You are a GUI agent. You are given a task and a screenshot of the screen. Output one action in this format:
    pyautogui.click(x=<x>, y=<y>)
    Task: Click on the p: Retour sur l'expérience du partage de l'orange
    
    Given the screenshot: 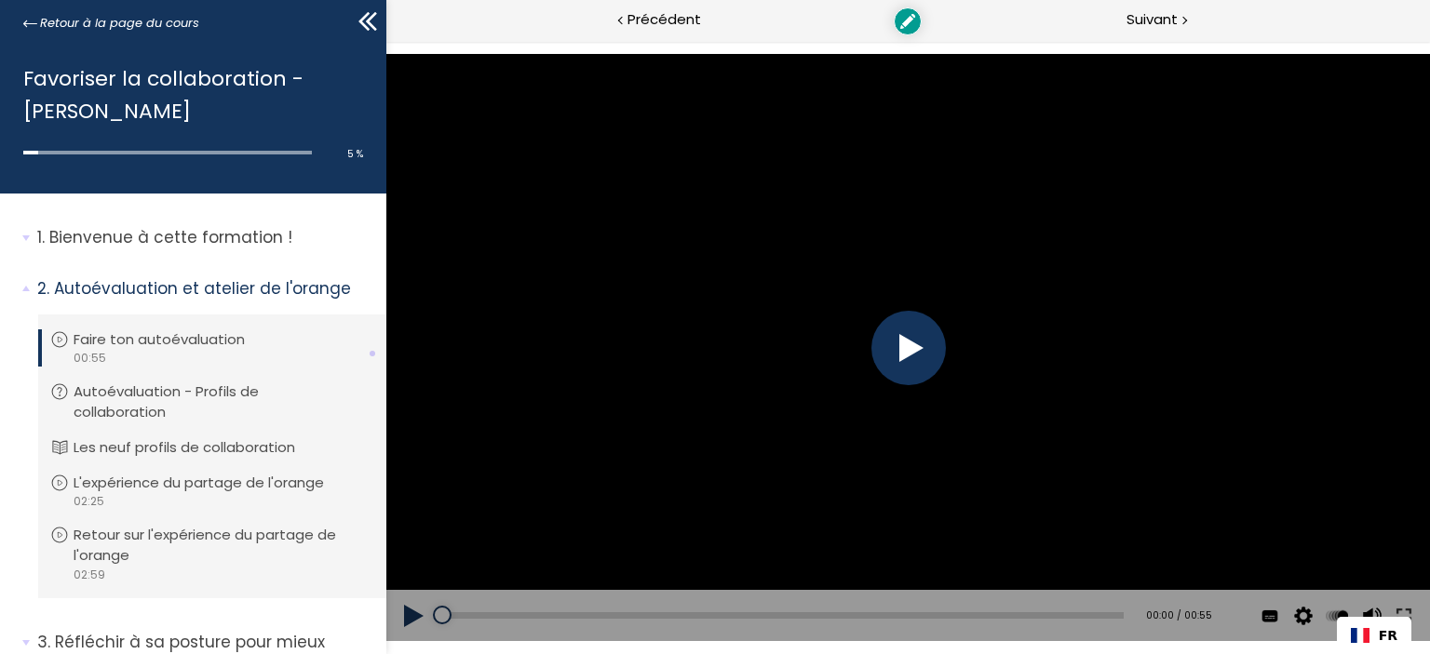 What is the action you would take?
    pyautogui.click(x=222, y=545)
    